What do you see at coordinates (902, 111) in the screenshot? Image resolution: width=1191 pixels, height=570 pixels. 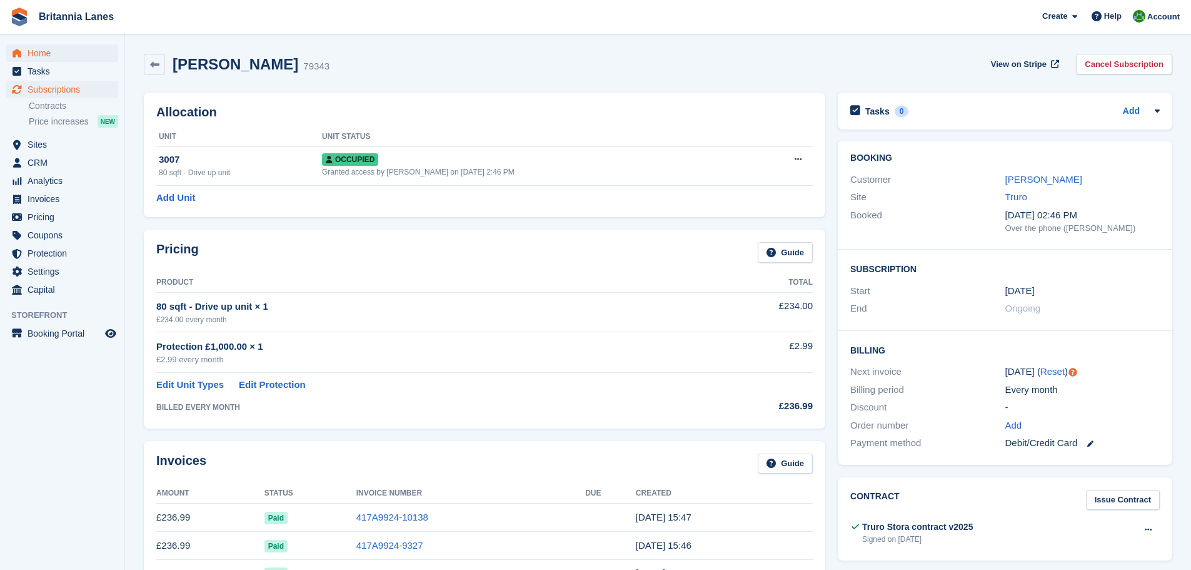 I see `div: 0` at bounding box center [902, 111].